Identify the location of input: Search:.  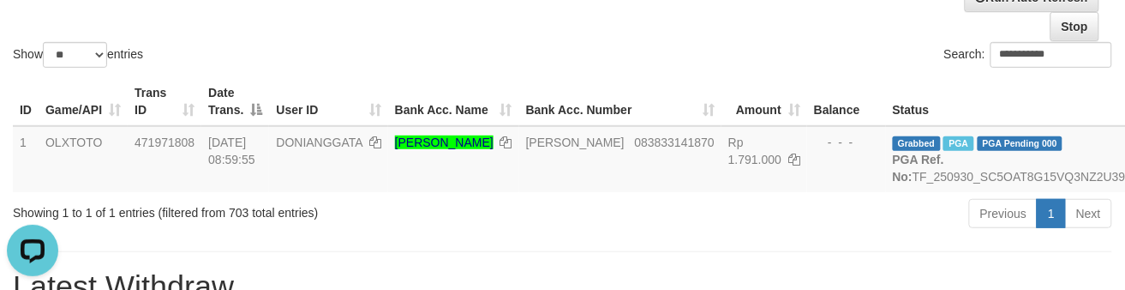
(1052, 55).